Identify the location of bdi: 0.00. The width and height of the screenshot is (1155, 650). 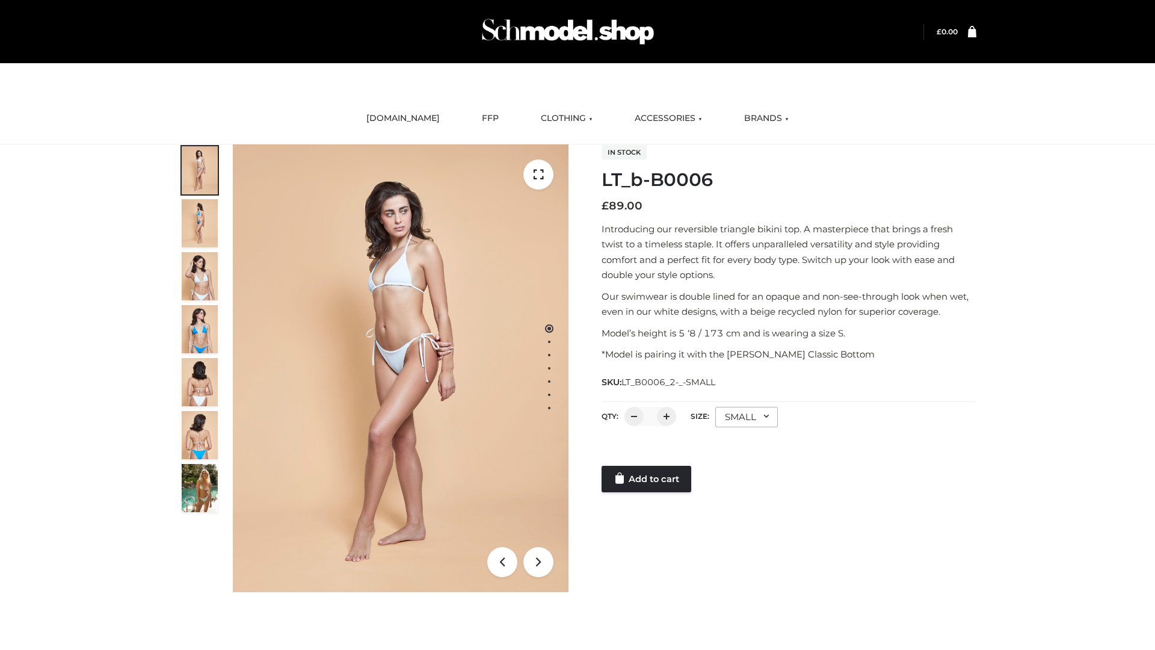
(947, 31).